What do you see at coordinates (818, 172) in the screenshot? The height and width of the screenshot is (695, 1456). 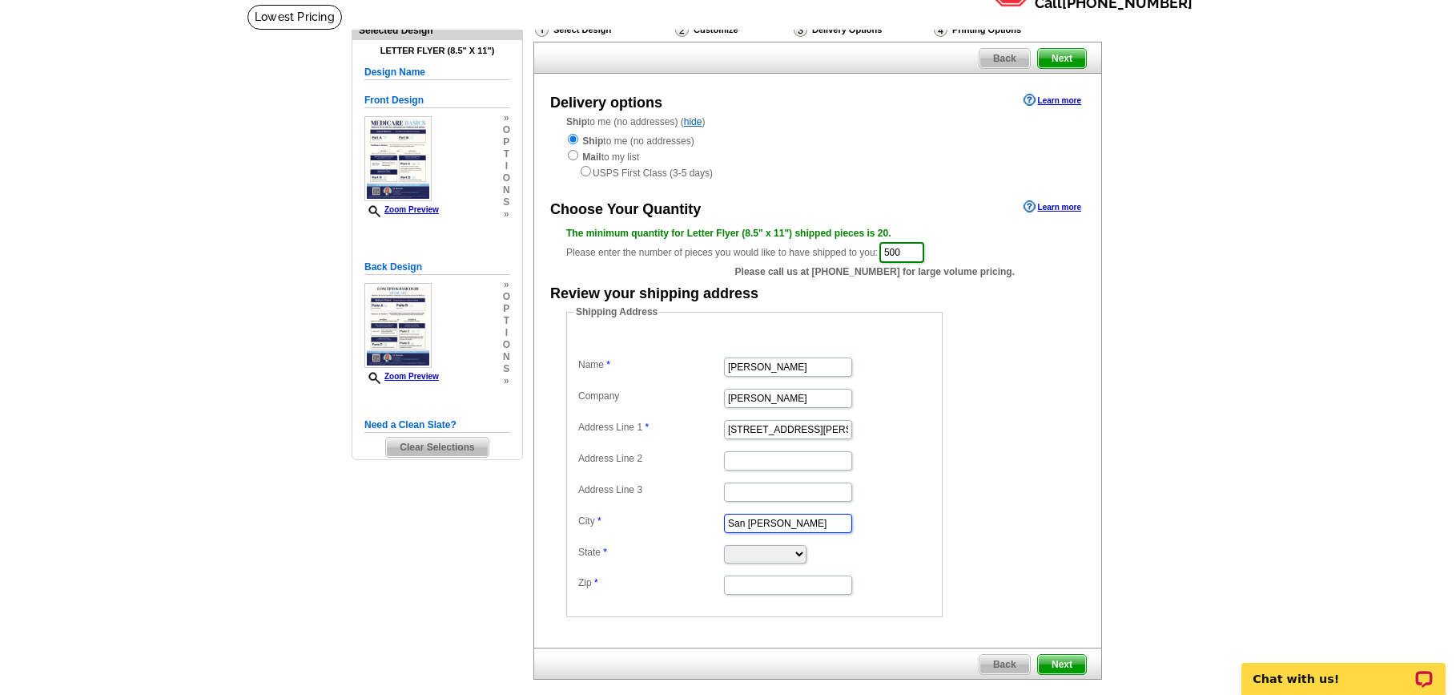 I see `div: USPS First Class (3-5 days)` at bounding box center [818, 172].